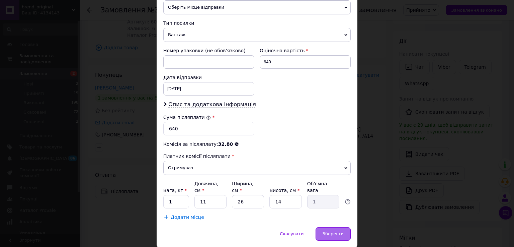 The height and width of the screenshot is (247, 514). I want to click on label: Сума післяплати, so click(187, 117).